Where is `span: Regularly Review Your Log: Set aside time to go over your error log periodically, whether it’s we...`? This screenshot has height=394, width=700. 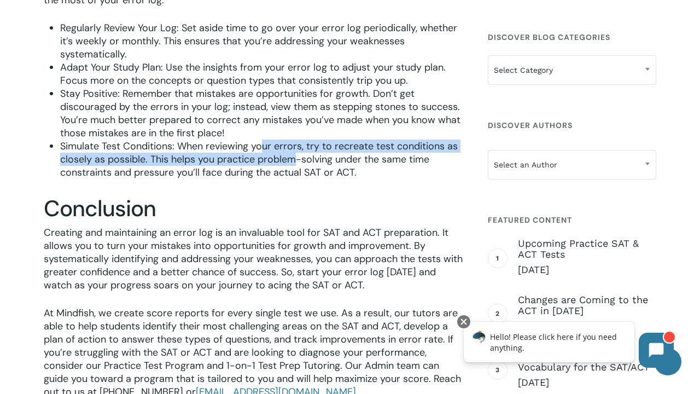
span: Regularly Review Your Log: Set aside time to go over your error log periodically, whether it’s we... is located at coordinates (259, 41).